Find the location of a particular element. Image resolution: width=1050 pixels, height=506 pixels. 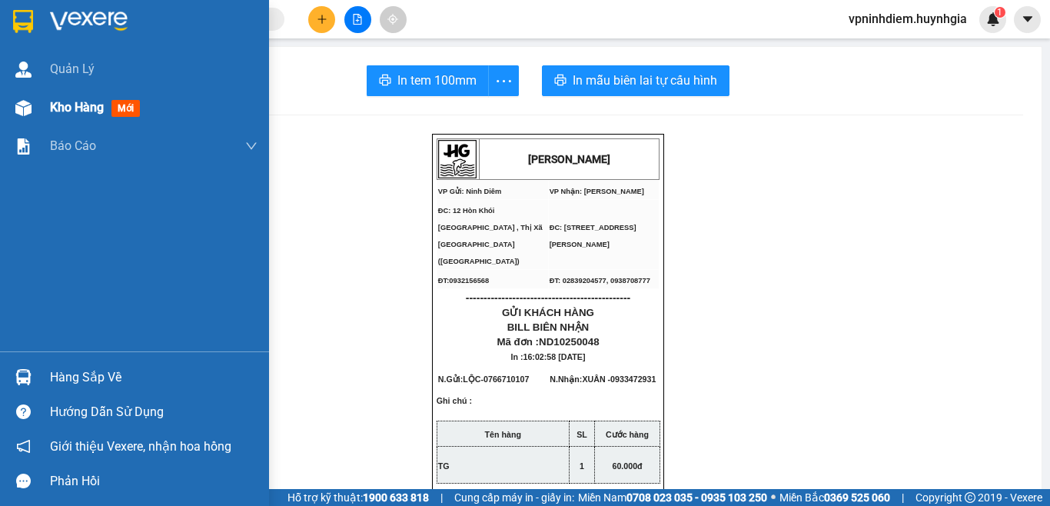

button: printerIn mẫu biên lai tự cấu hình is located at coordinates (636, 81).